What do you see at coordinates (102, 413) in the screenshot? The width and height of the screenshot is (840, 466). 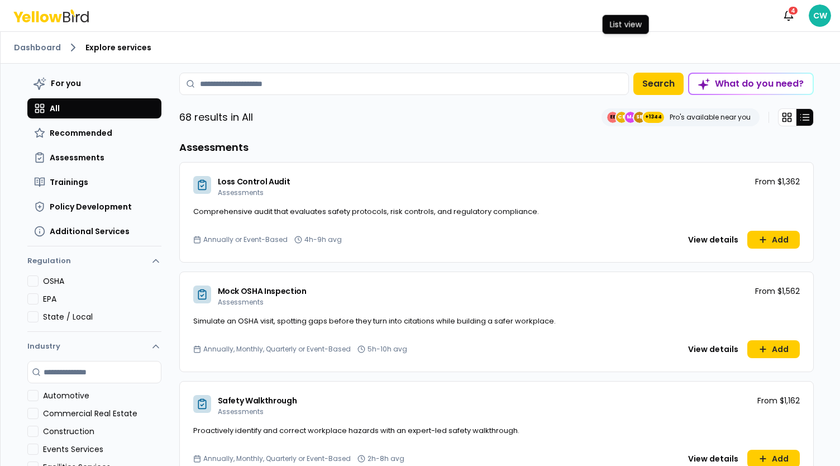 I see `label: Commercial Real Estate` at bounding box center [102, 413].